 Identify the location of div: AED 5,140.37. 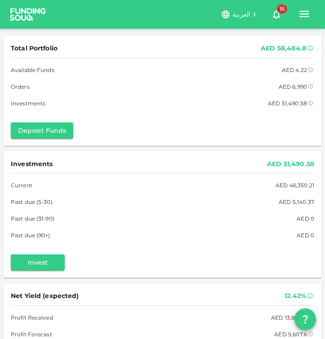
(296, 201).